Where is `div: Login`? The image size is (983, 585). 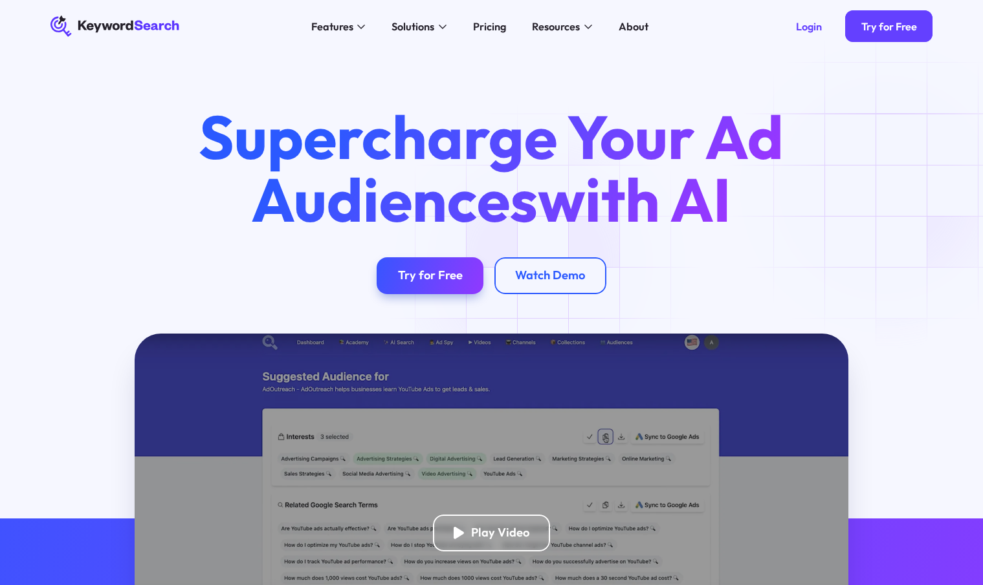 div: Login is located at coordinates (809, 27).